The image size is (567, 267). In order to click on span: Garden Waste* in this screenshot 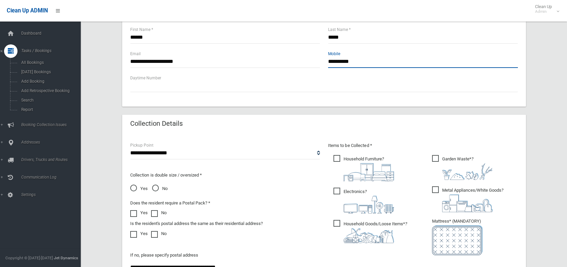, I will do `click(462, 168)`.